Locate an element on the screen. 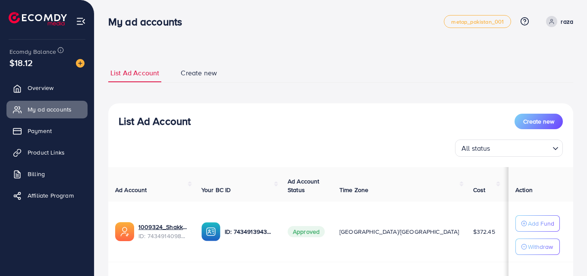 The width and height of the screenshot is (587, 276). a: Product Links is located at coordinates (47, 153).